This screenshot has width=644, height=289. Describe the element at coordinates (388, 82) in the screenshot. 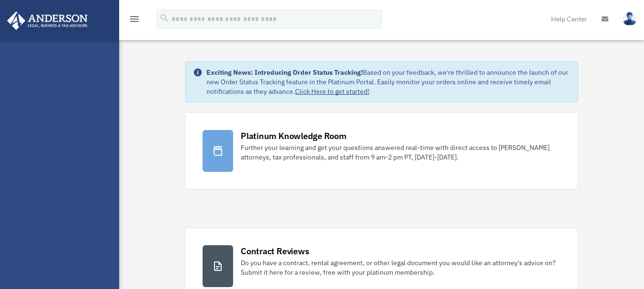

I see `div: Based on your feedback, we're thrilled to announce the launch of our new Order Status Tracking fe...` at that location.